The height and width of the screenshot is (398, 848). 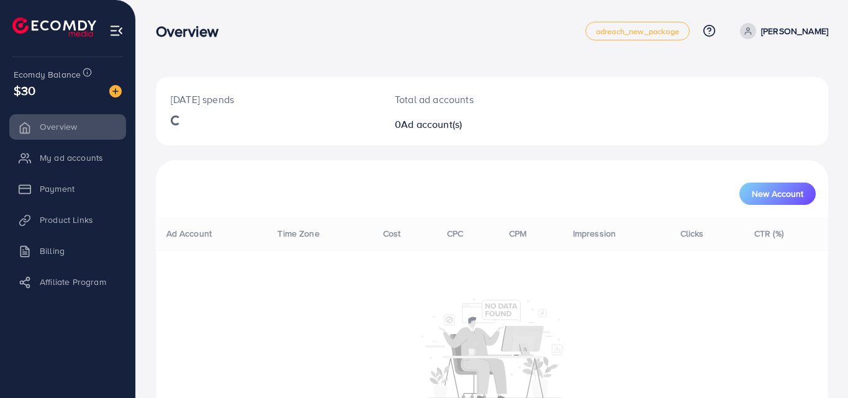 What do you see at coordinates (192, 31) in the screenshot?
I see `h3: Overview` at bounding box center [192, 31].